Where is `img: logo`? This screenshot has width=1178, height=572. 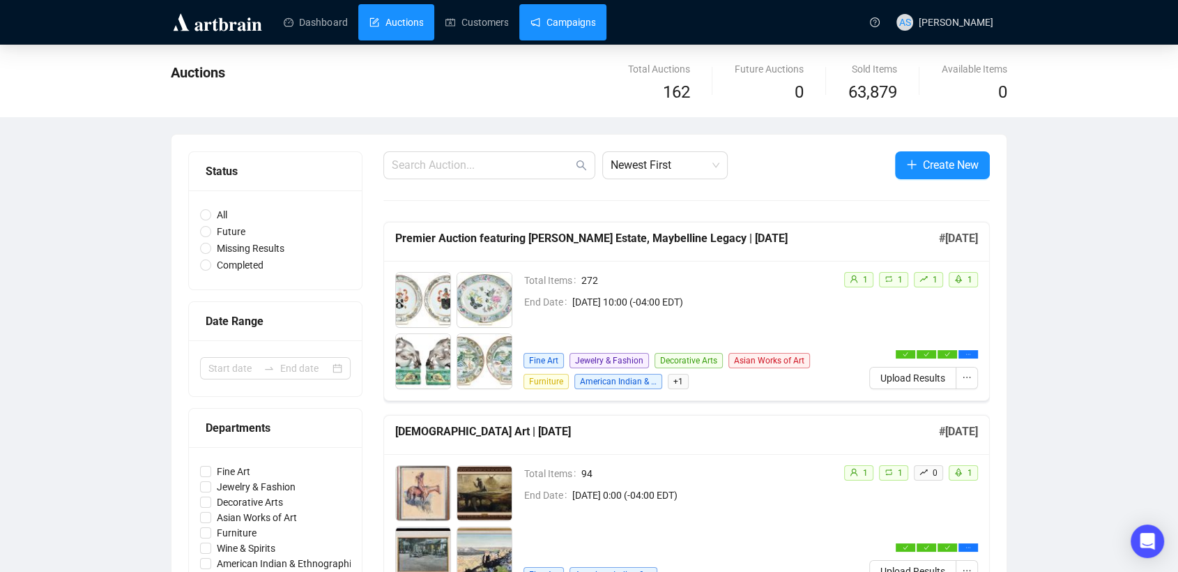 img: logo is located at coordinates (218, 22).